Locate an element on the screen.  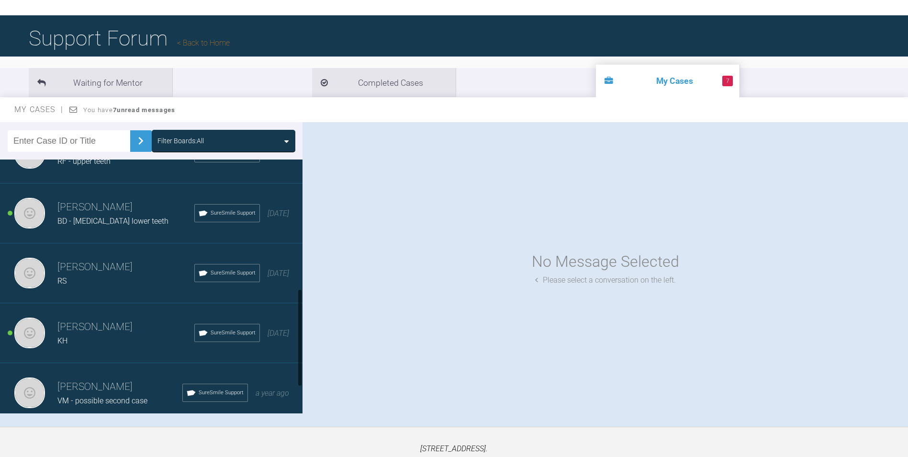
span: 7 is located at coordinates (728, 81).